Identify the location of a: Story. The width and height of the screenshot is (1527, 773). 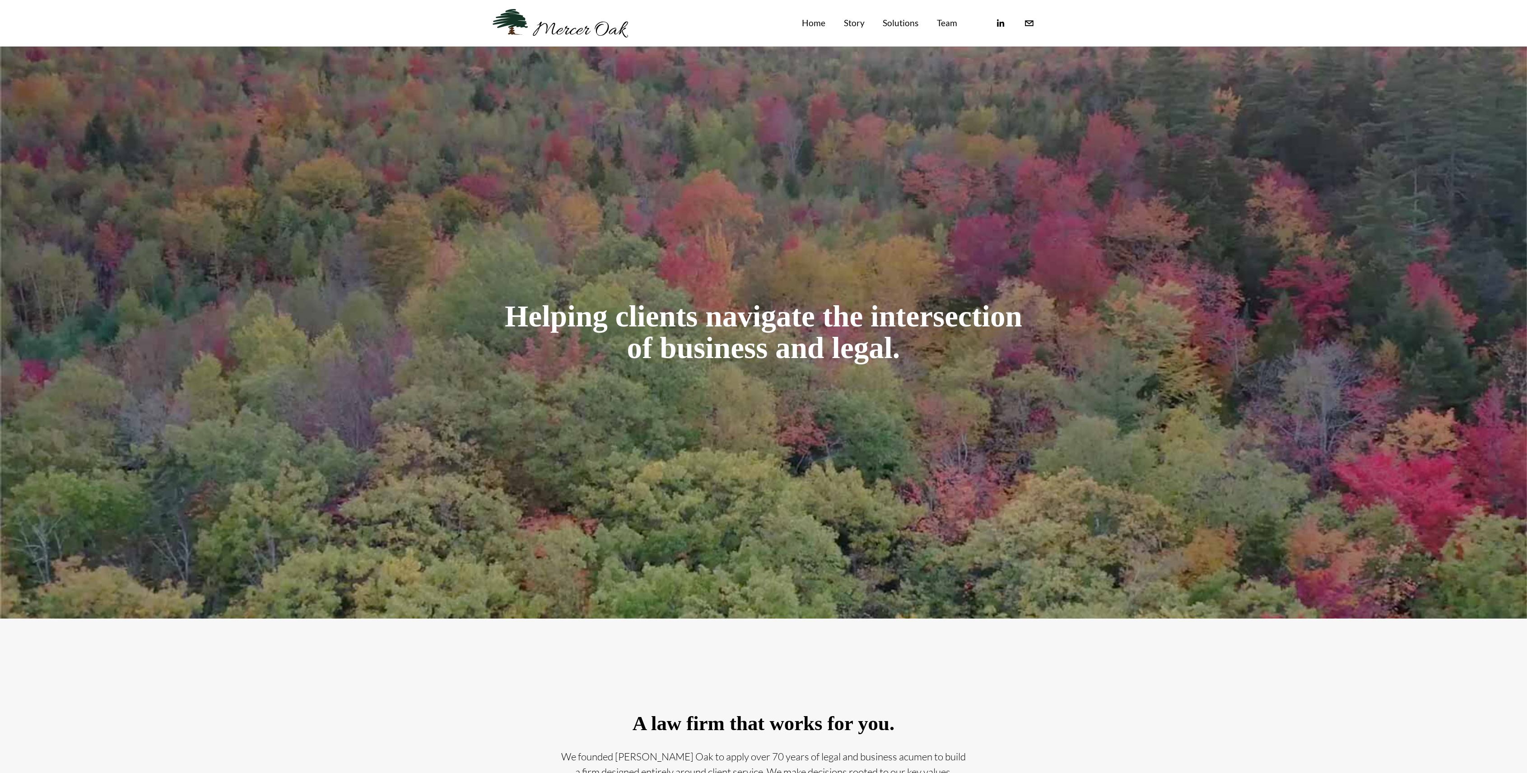
(854, 23).